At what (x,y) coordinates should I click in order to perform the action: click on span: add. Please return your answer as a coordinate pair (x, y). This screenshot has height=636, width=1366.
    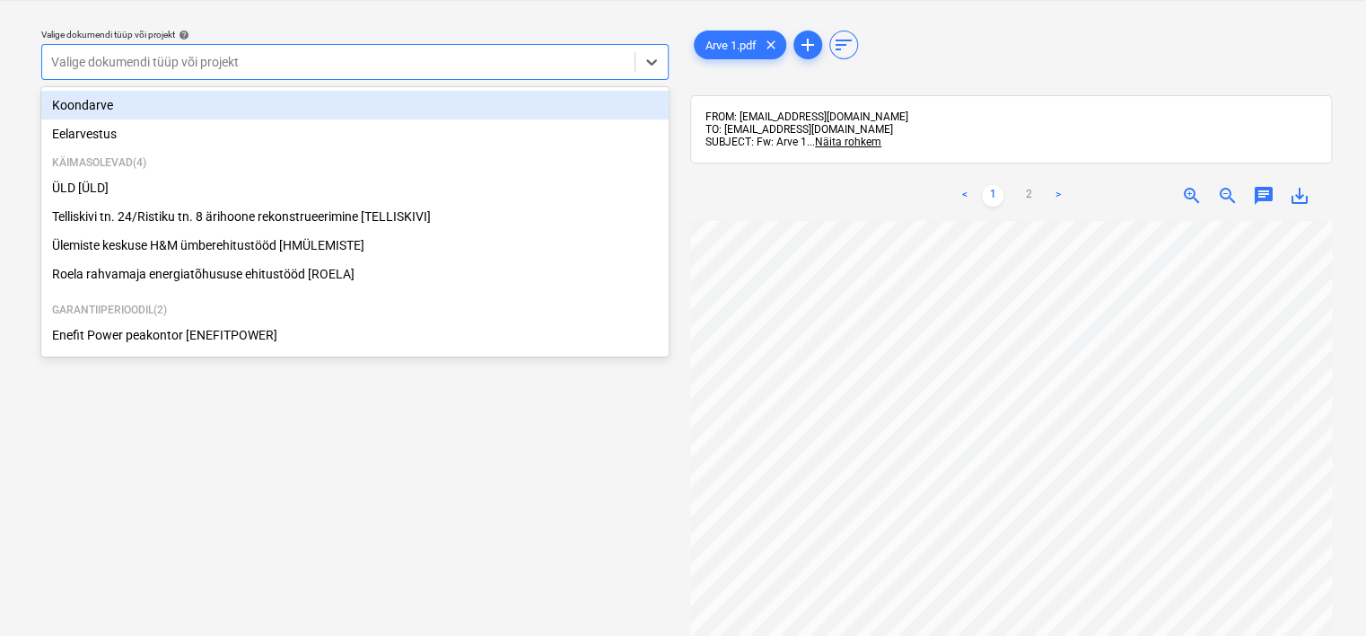
    Looking at the image, I should click on (808, 45).